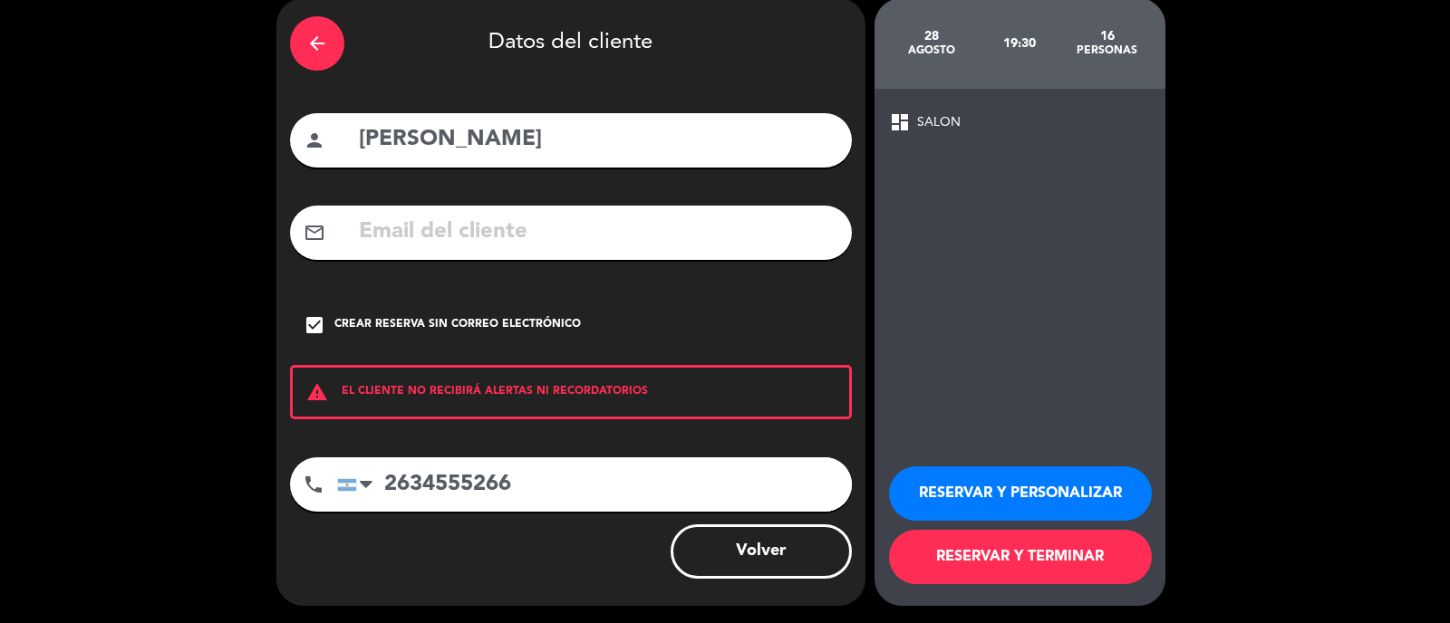  What do you see at coordinates (594, 485) in the screenshot?
I see `input: Número de teléfono...` at bounding box center [594, 485].